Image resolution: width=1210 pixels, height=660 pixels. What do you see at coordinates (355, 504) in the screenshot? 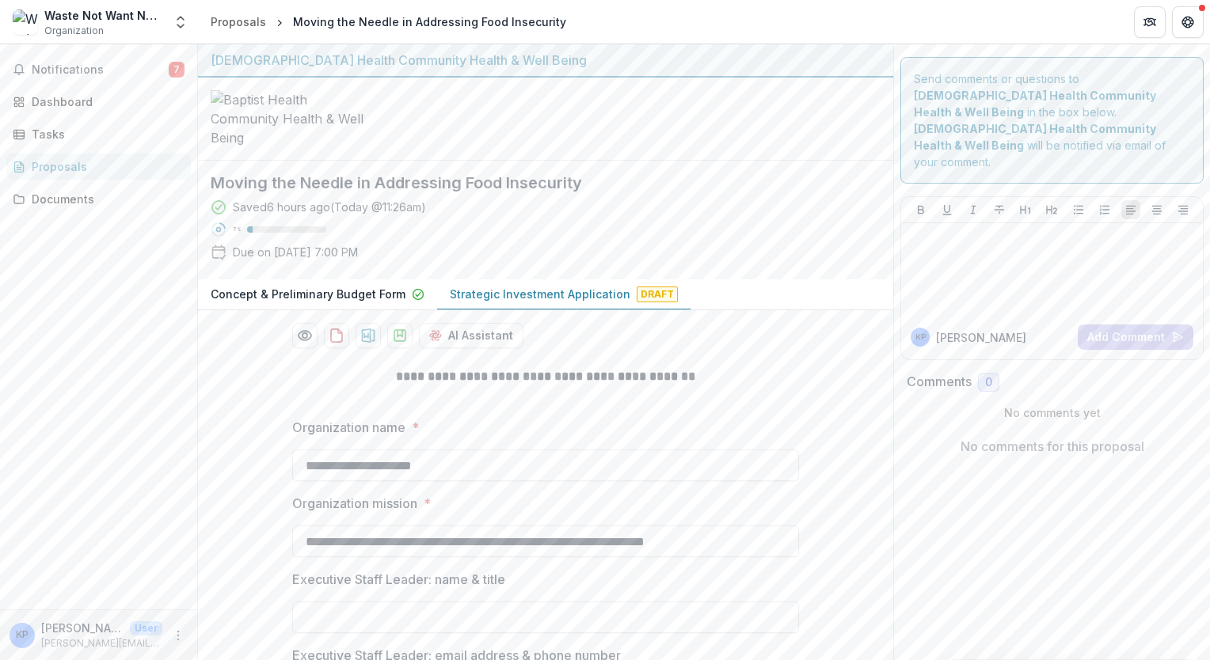
I see `p: Organization mission` at bounding box center [355, 504].